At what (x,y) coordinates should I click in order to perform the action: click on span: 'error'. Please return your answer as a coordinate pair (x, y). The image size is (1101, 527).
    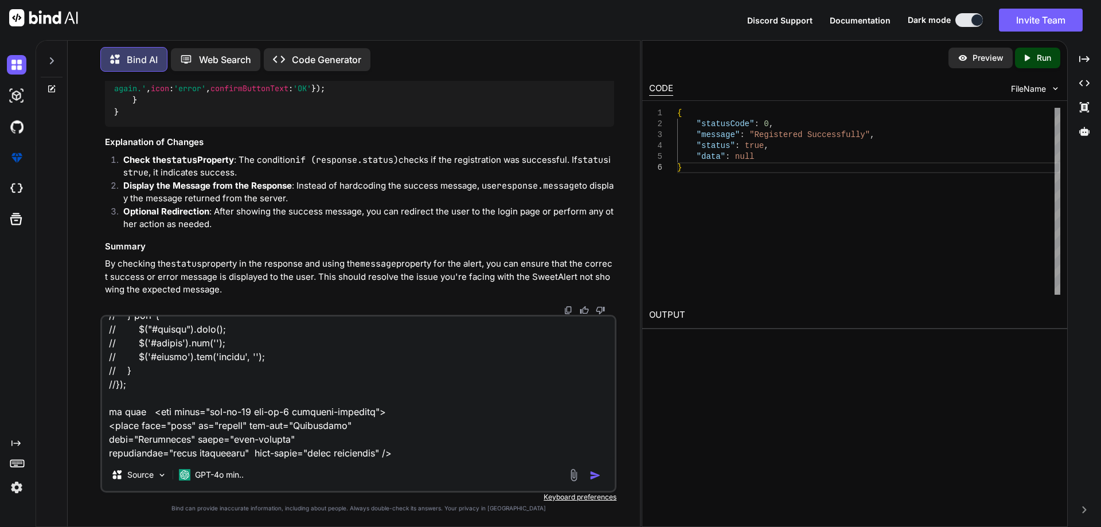
    Looking at the image, I should click on (190, 88).